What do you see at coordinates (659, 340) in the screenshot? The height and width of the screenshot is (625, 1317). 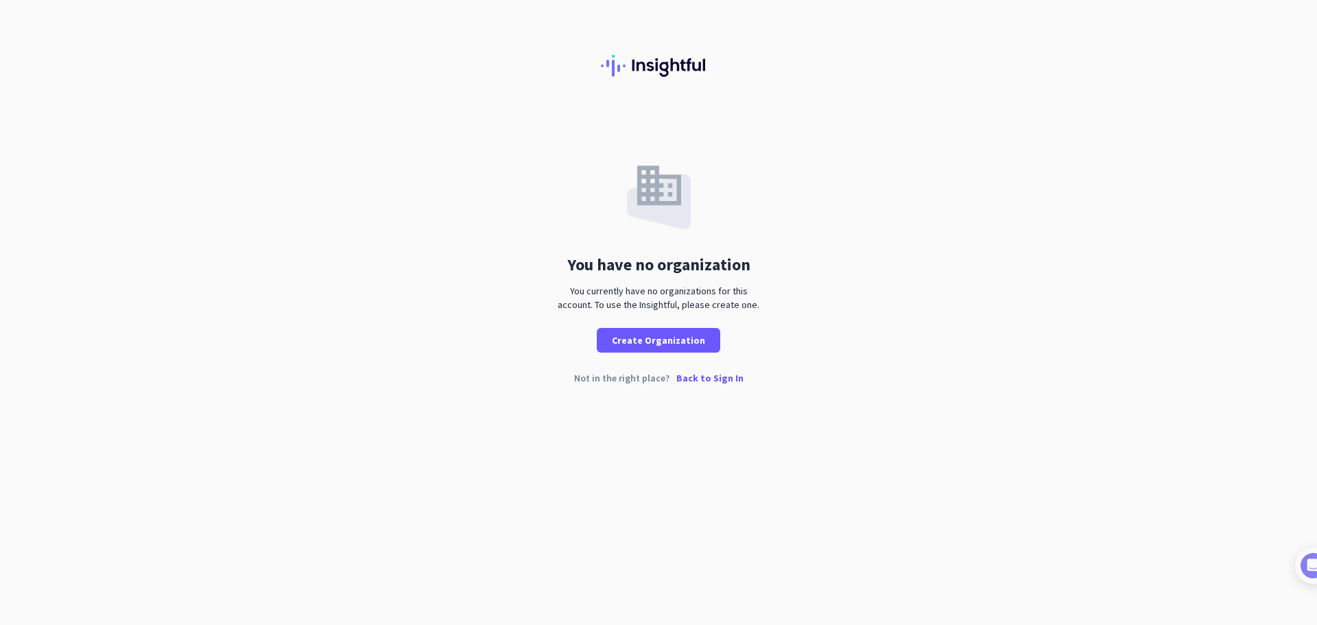 I see `span: Create Organization` at bounding box center [659, 340].